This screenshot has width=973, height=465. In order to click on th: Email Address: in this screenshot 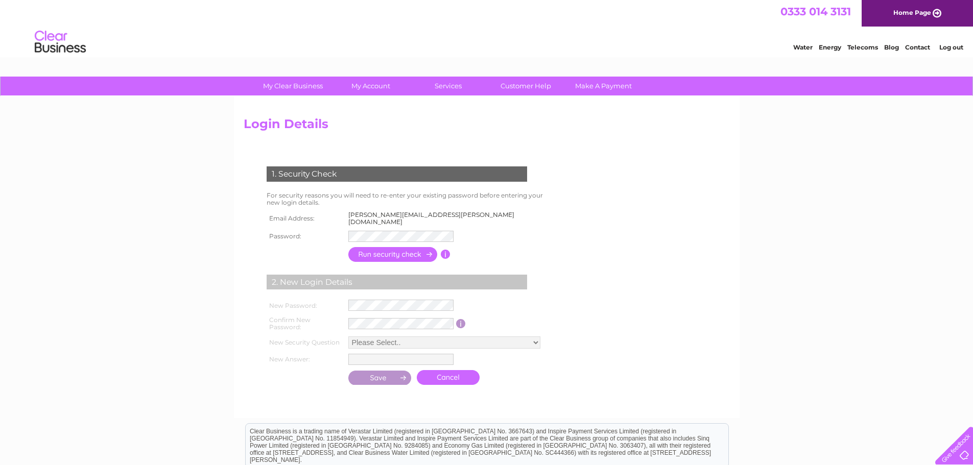, I will do `click(305, 219)`.